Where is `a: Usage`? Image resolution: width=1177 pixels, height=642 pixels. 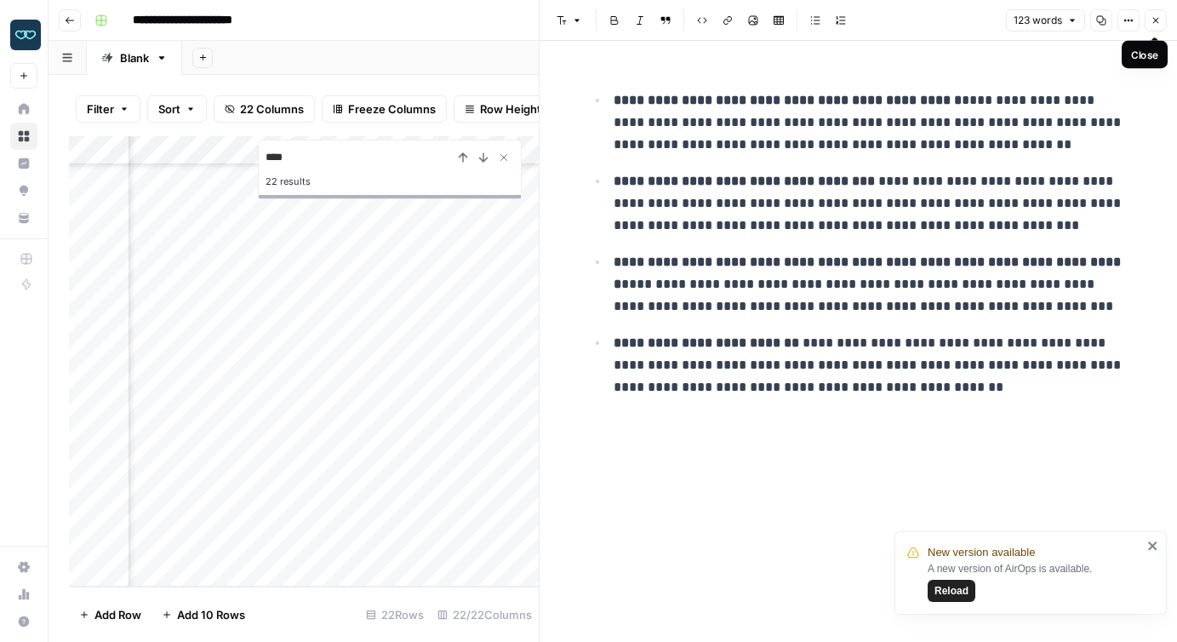
a: Usage is located at coordinates (24, 594).